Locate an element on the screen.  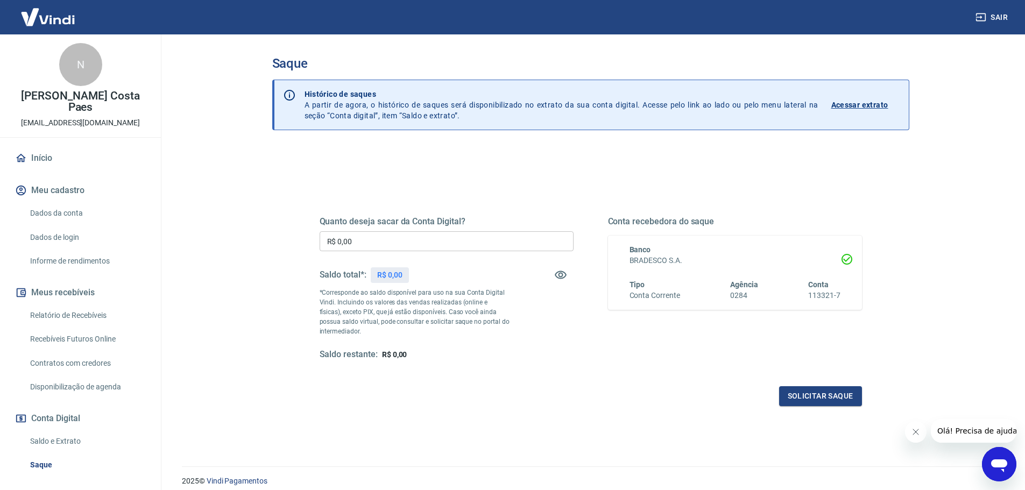
p: A partir de agora, o histórico de saques será disponibilizado no extrato da sua conta digital. Ac... is located at coordinates (561, 105).